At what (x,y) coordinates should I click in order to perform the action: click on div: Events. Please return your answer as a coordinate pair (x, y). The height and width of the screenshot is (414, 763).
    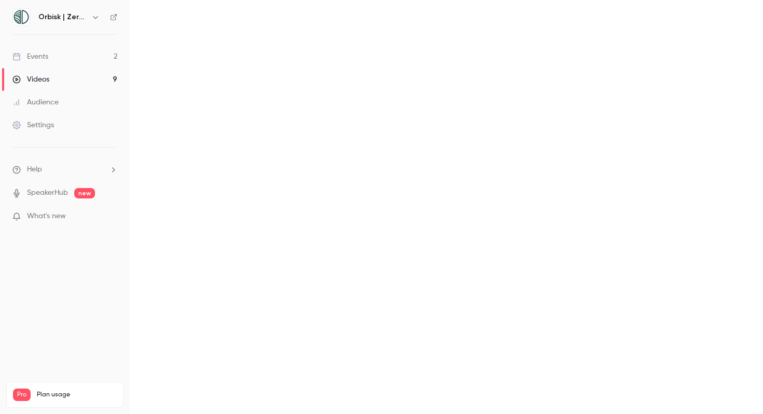
    Looking at the image, I should click on (30, 57).